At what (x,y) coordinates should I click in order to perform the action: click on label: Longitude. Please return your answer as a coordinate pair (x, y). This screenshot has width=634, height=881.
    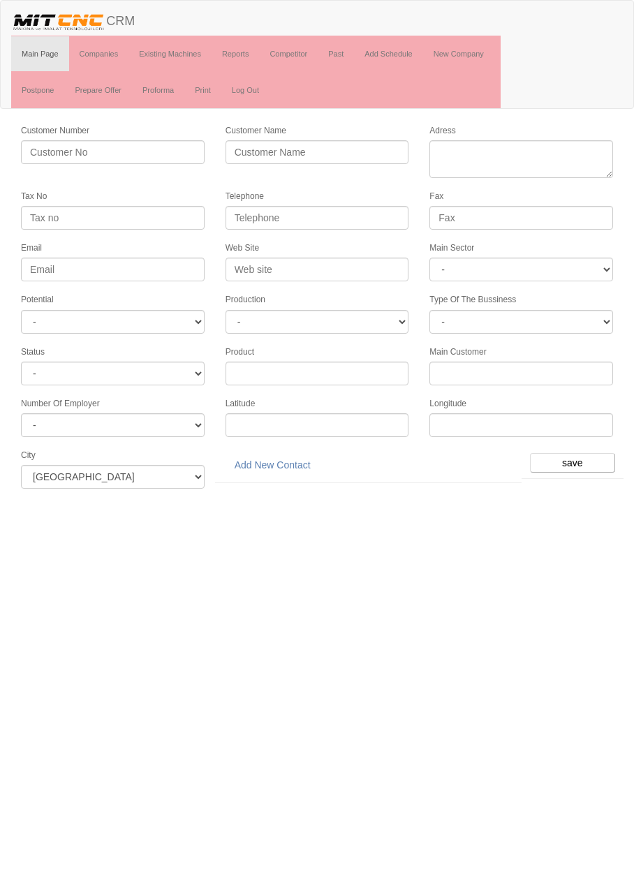
    Looking at the image, I should click on (447, 403).